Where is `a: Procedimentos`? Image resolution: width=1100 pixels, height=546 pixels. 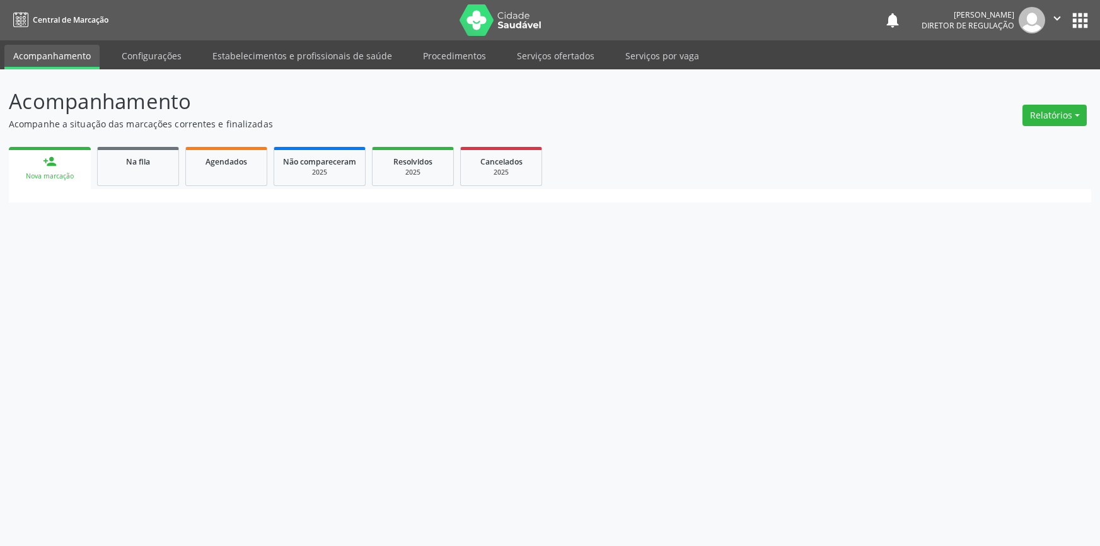
a: Procedimentos is located at coordinates (454, 55).